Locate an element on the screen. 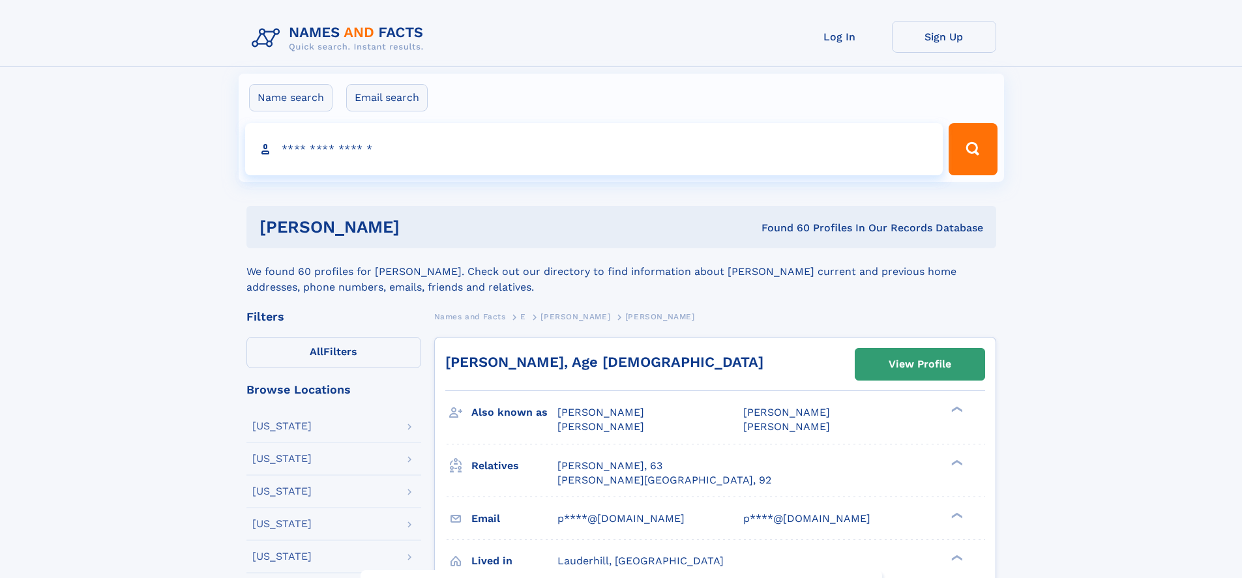 The height and width of the screenshot is (578, 1242). div: Found 60 Profiles In Our Records Database is located at coordinates (782, 228).